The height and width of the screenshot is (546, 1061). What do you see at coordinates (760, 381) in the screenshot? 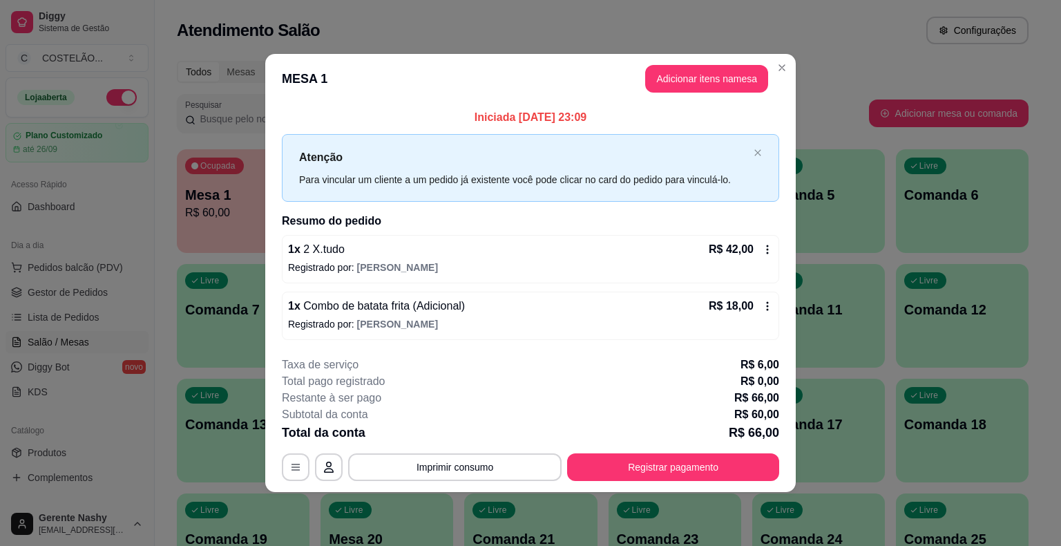
I see `p: R$ 0,00` at bounding box center [760, 381].